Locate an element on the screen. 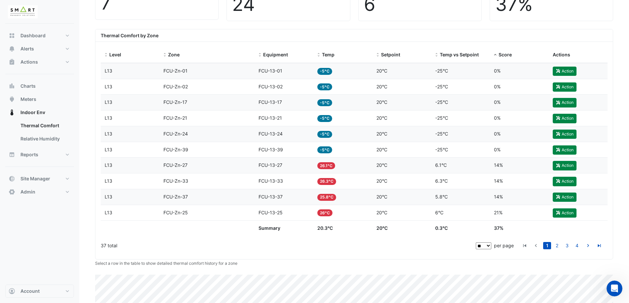 This screenshot has width=629, height=303. a: 4 is located at coordinates (576, 246).